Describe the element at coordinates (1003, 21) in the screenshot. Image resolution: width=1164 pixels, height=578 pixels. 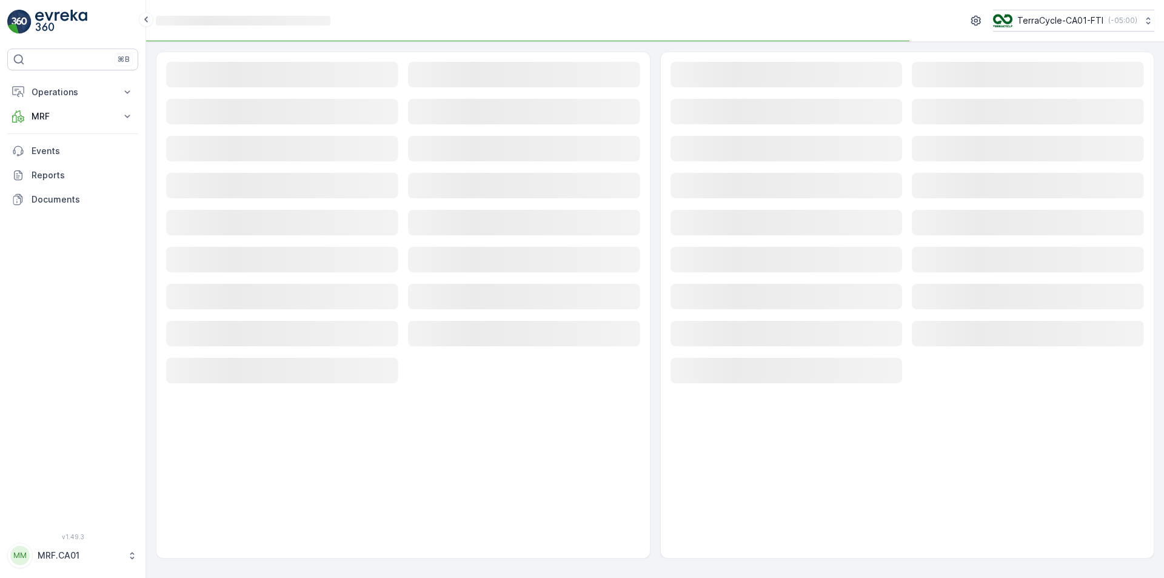
I see `img: TC_BVHiTW6.png` at that location.